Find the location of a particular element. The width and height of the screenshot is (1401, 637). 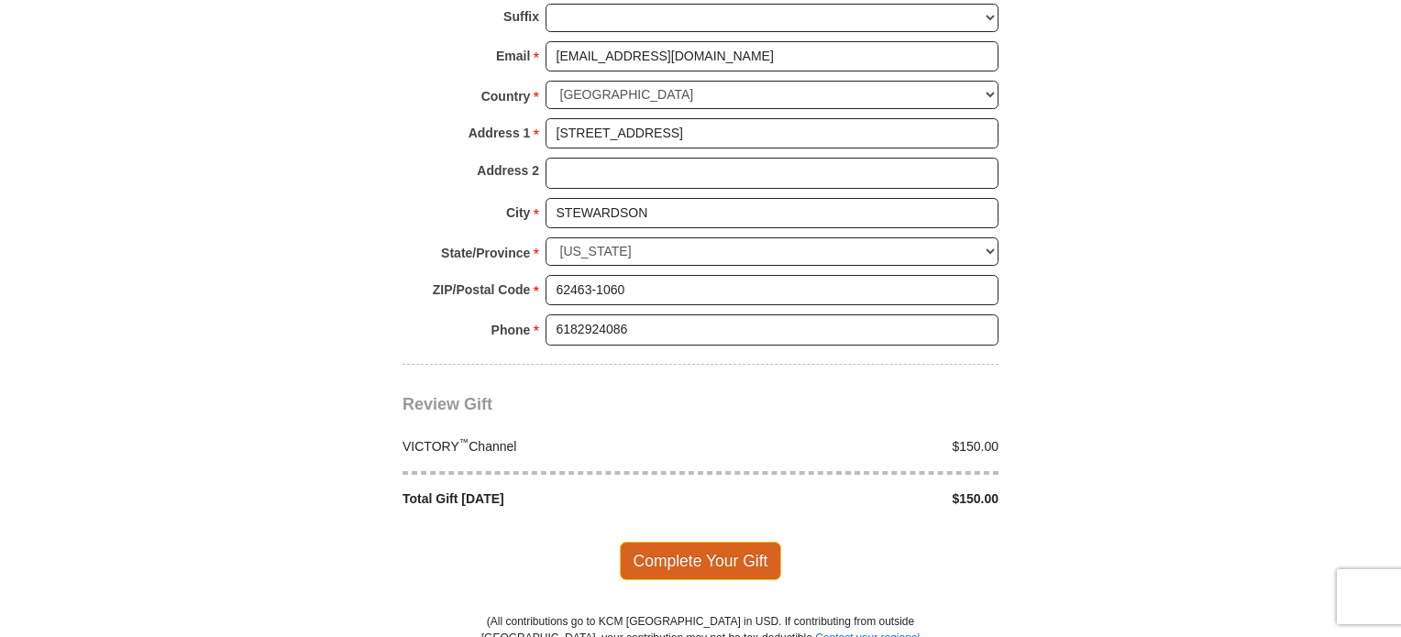

strong: Email is located at coordinates (513, 56).